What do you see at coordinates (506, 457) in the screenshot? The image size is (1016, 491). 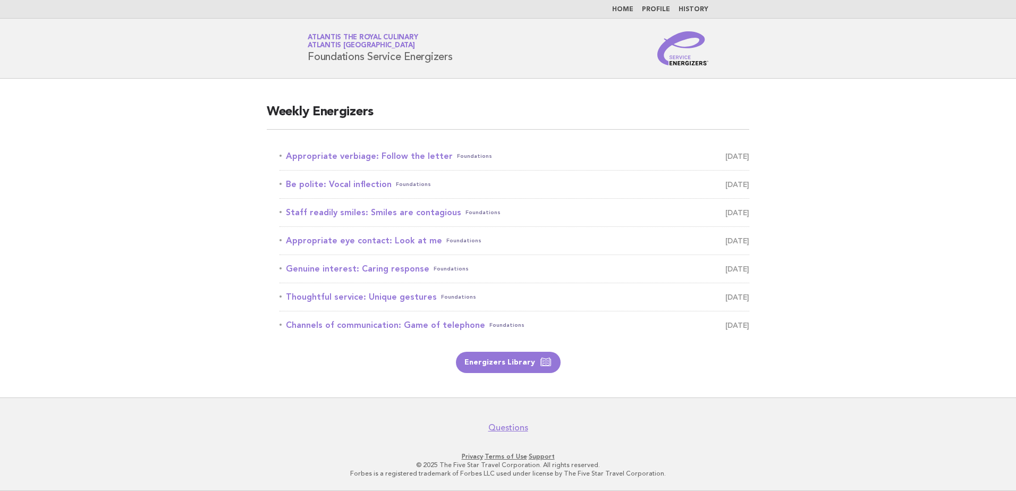 I see `a: Terms of Use` at bounding box center [506, 457].